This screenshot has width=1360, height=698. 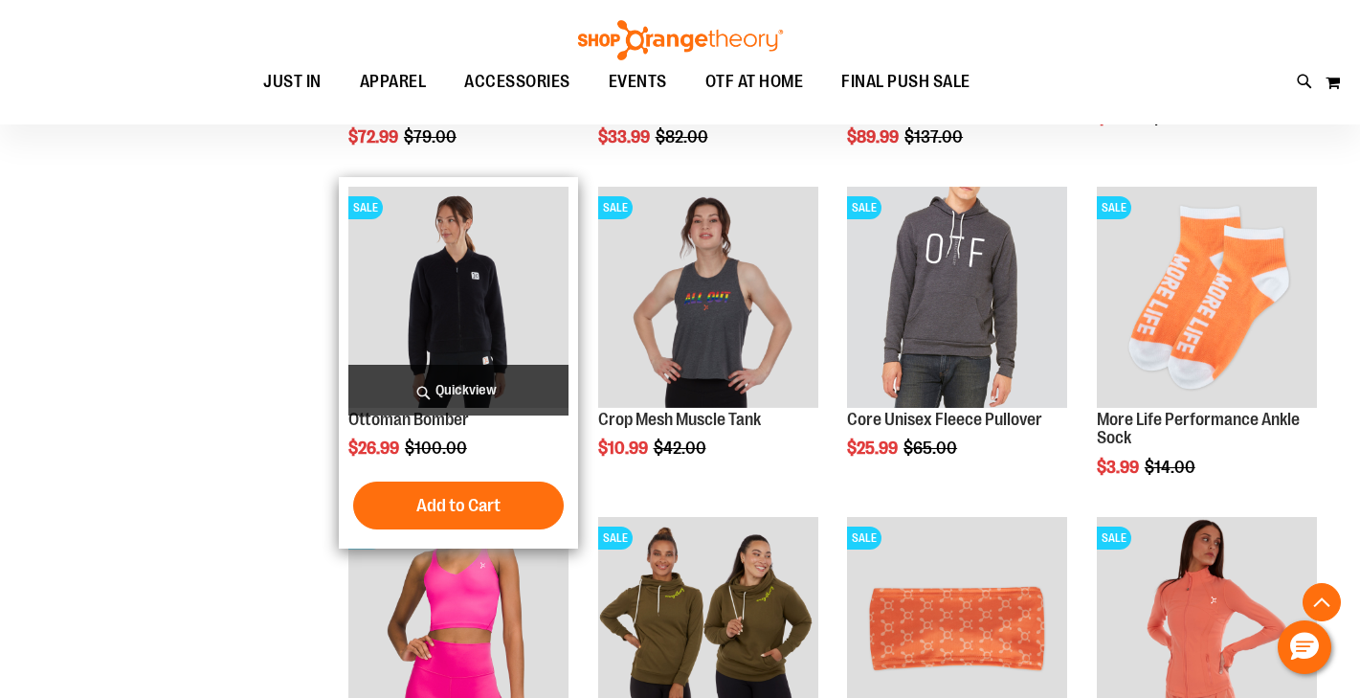 I want to click on span: EVENTS, so click(x=637, y=81).